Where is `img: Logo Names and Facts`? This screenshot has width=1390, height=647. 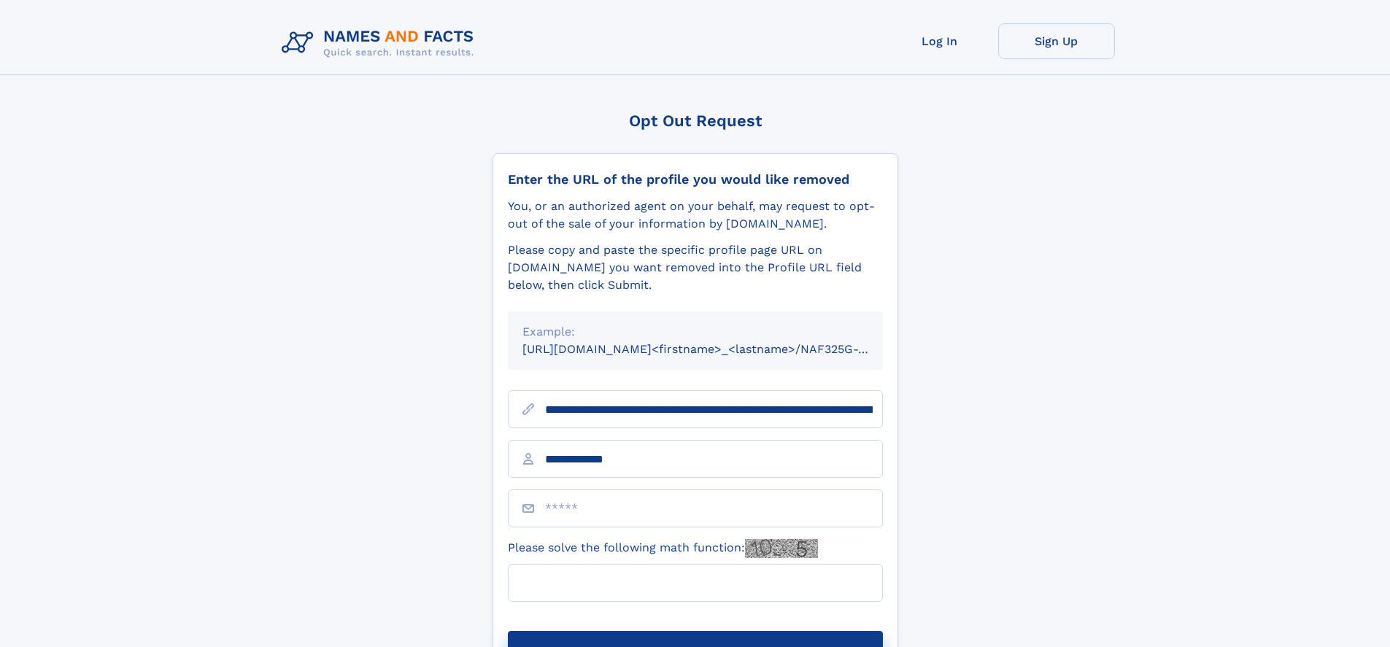
img: Logo Names and Facts is located at coordinates (381, 43).